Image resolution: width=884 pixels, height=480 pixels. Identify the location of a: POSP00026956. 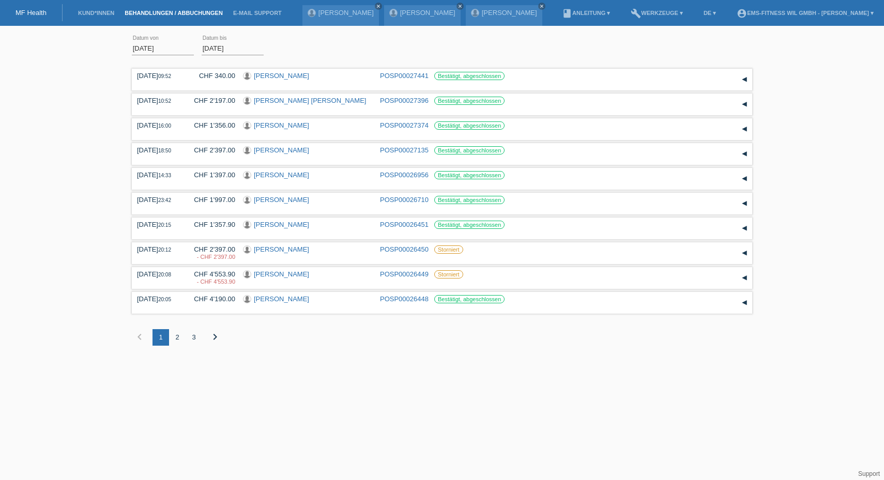
(404, 175).